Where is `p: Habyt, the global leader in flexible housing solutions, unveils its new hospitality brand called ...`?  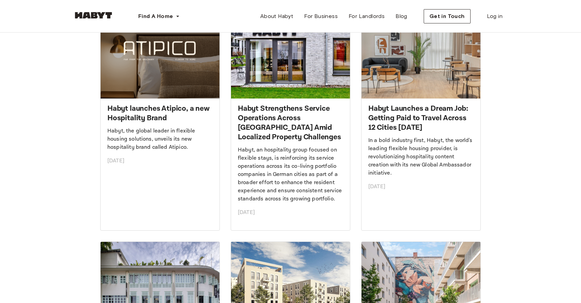
p: Habyt, the global leader in flexible housing solutions, unveils its new hospitality brand called ... is located at coordinates (160, 139).